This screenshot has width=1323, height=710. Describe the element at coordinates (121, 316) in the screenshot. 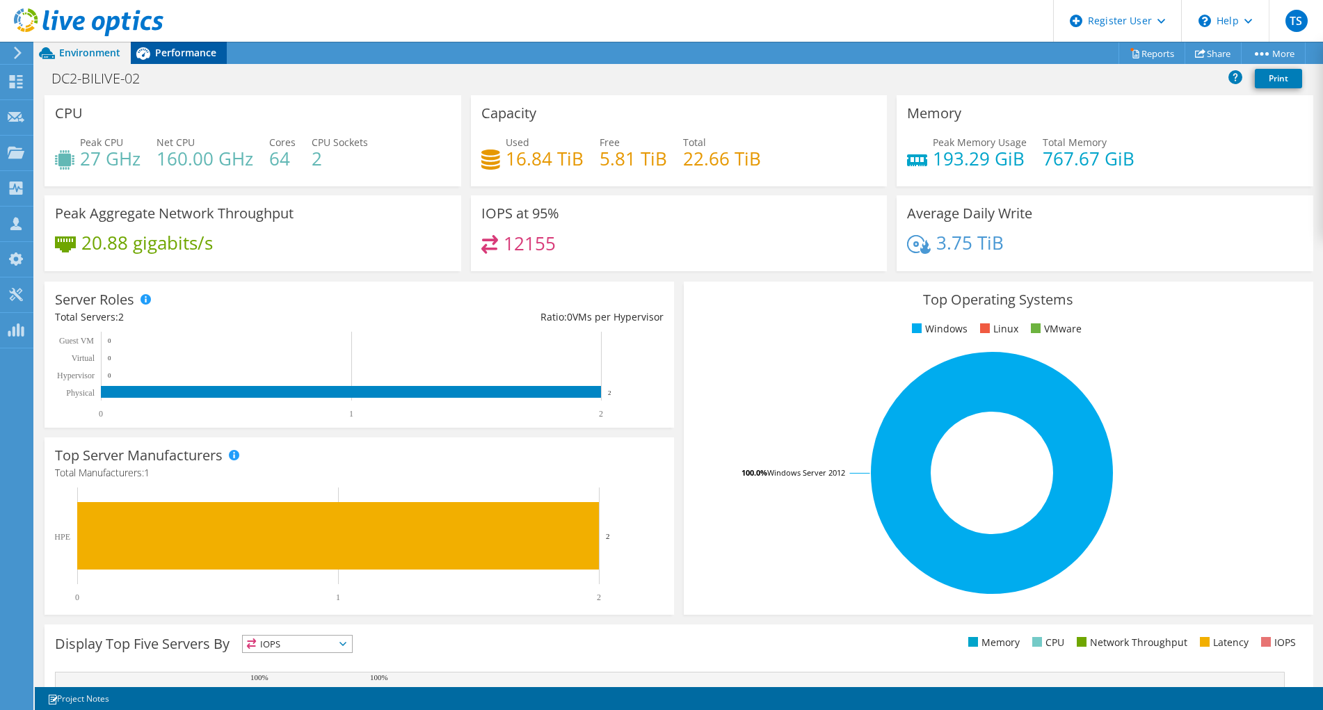

I see `span: 2` at that location.